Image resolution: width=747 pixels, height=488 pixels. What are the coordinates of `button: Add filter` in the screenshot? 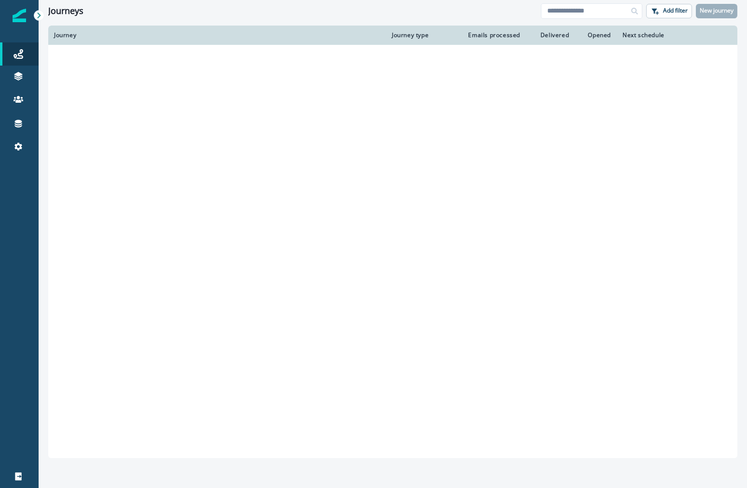 It's located at (669, 11).